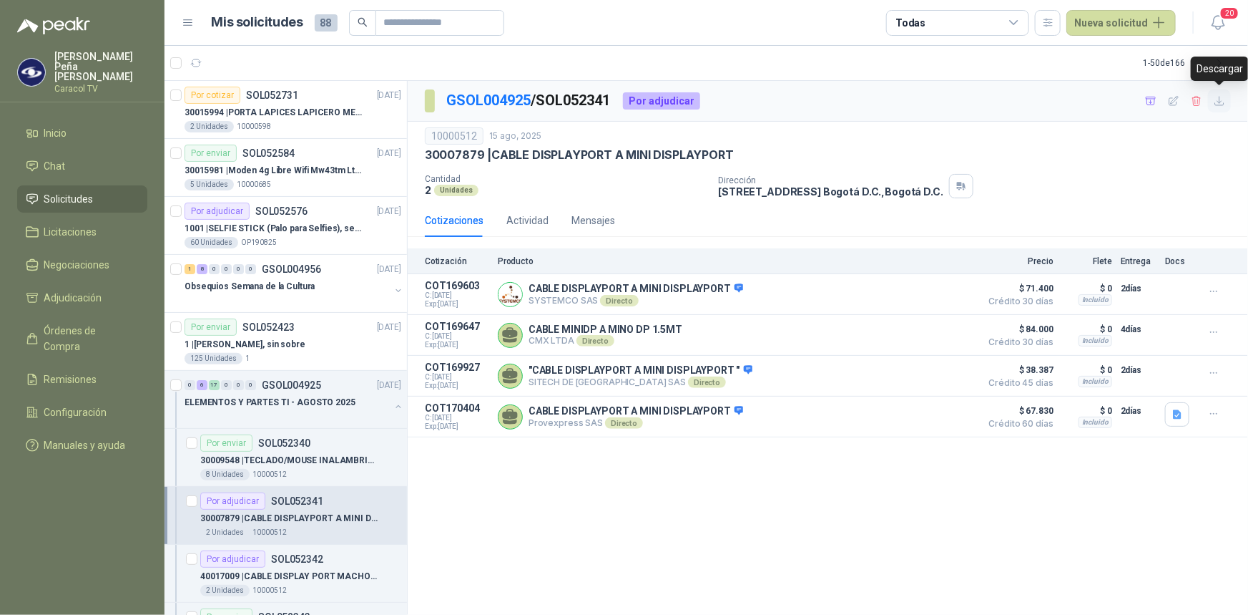  I want to click on p: COT169603, so click(457, 285).